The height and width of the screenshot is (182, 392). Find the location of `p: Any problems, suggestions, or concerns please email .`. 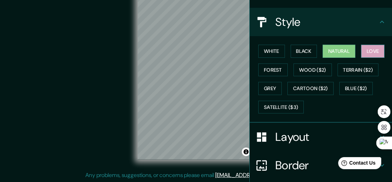

p: Any problems, suggestions, or concerns please email . is located at coordinates (194, 176).